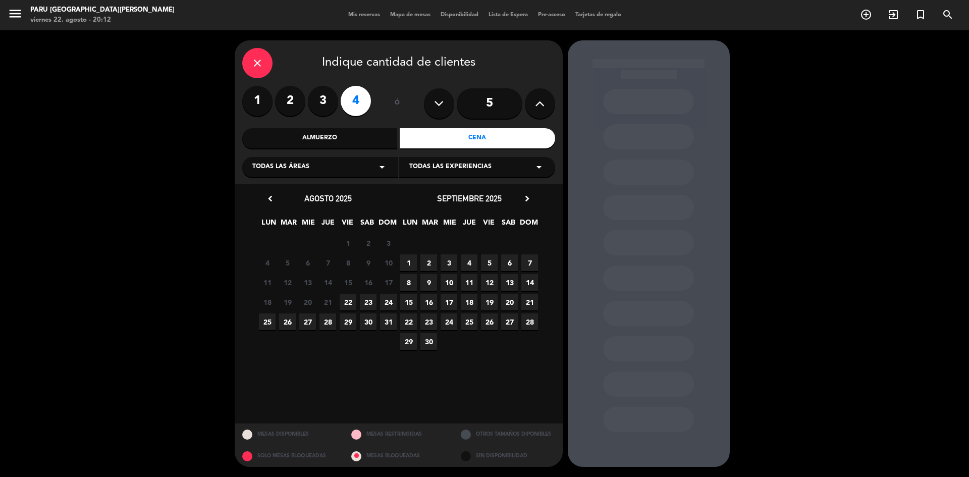 This screenshot has width=969, height=477. What do you see at coordinates (598, 15) in the screenshot?
I see `span: Tarjetas de regalo` at bounding box center [598, 15].